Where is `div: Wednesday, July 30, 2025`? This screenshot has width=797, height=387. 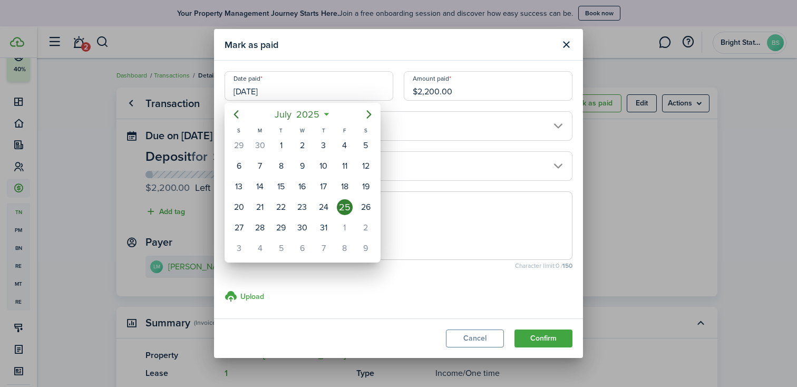
div: Wednesday, July 30, 2025 is located at coordinates (302, 228).